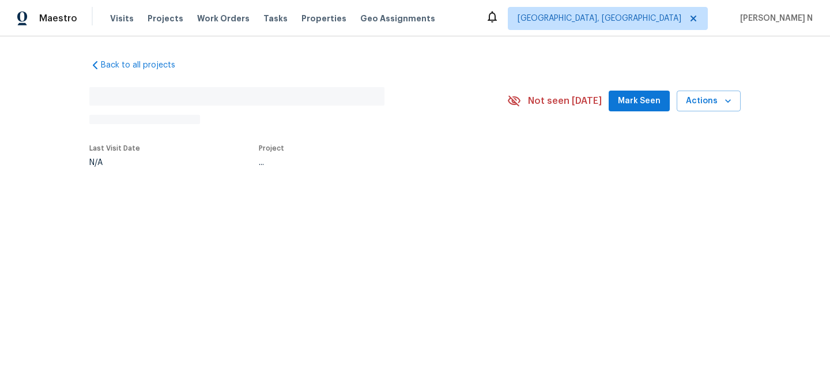 The image size is (830, 386). Describe the element at coordinates (122, 18) in the screenshot. I see `span: Visits` at that location.